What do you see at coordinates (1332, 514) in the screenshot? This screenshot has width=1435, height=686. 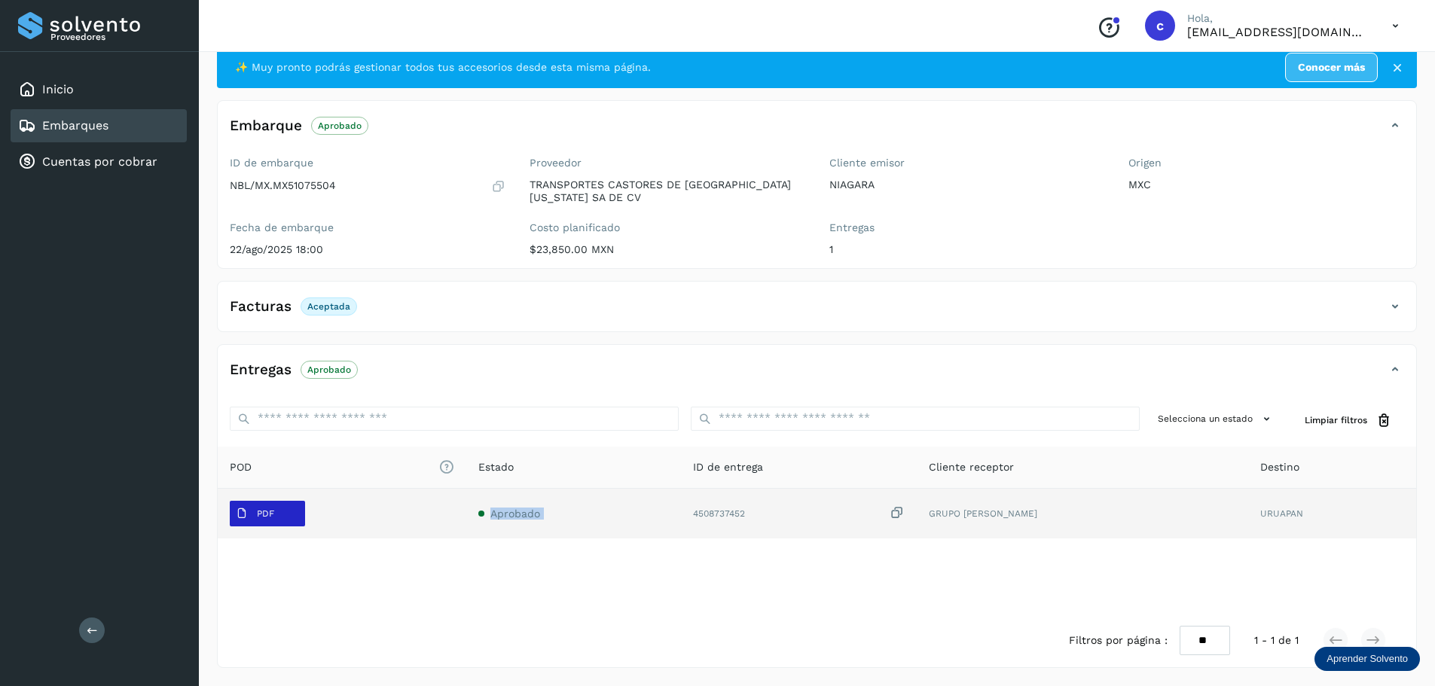 I see `td: URUAPAN` at bounding box center [1332, 514].